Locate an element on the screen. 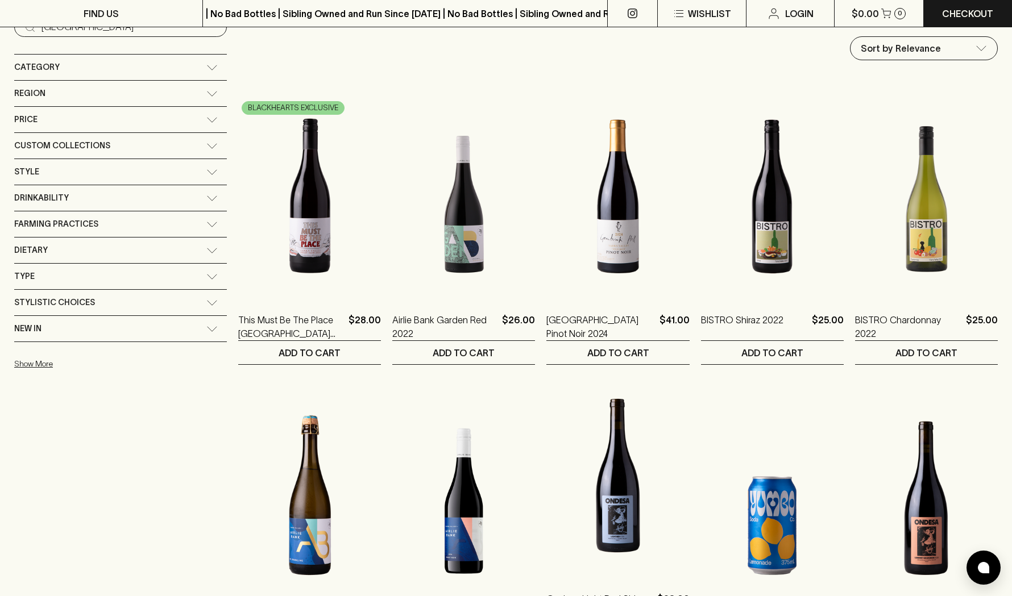 Image resolution: width=1012 pixels, height=596 pixels. img: Ondesa Light Red Shiraz 2024 is located at coordinates (617, 476).